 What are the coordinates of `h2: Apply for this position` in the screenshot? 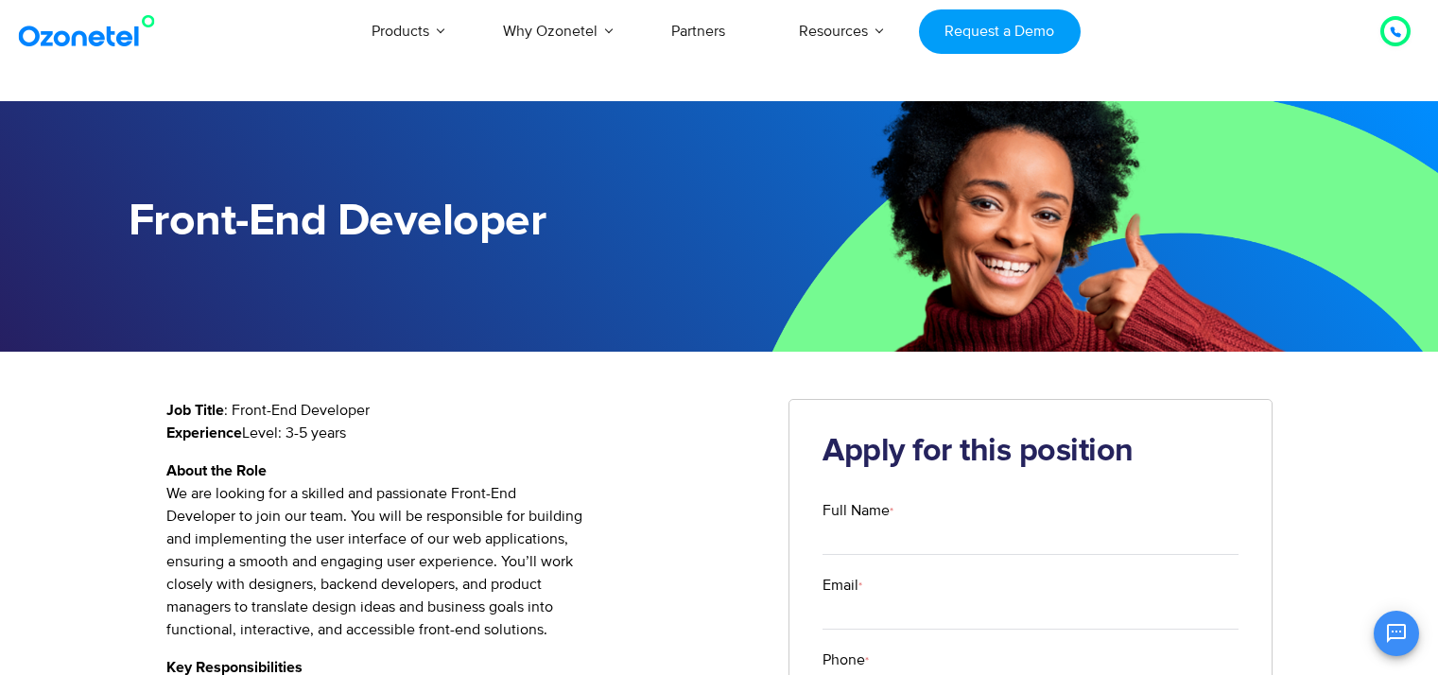 It's located at (1031, 452).